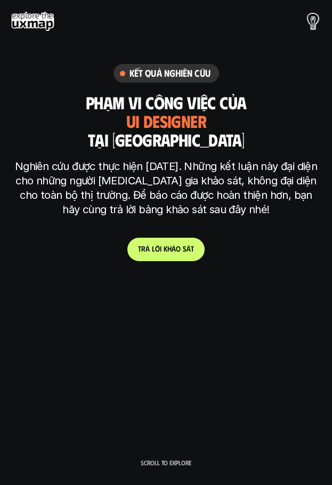 The image size is (332, 485). Describe the element at coordinates (157, 249) in the screenshot. I see `span: ờ` at that location.